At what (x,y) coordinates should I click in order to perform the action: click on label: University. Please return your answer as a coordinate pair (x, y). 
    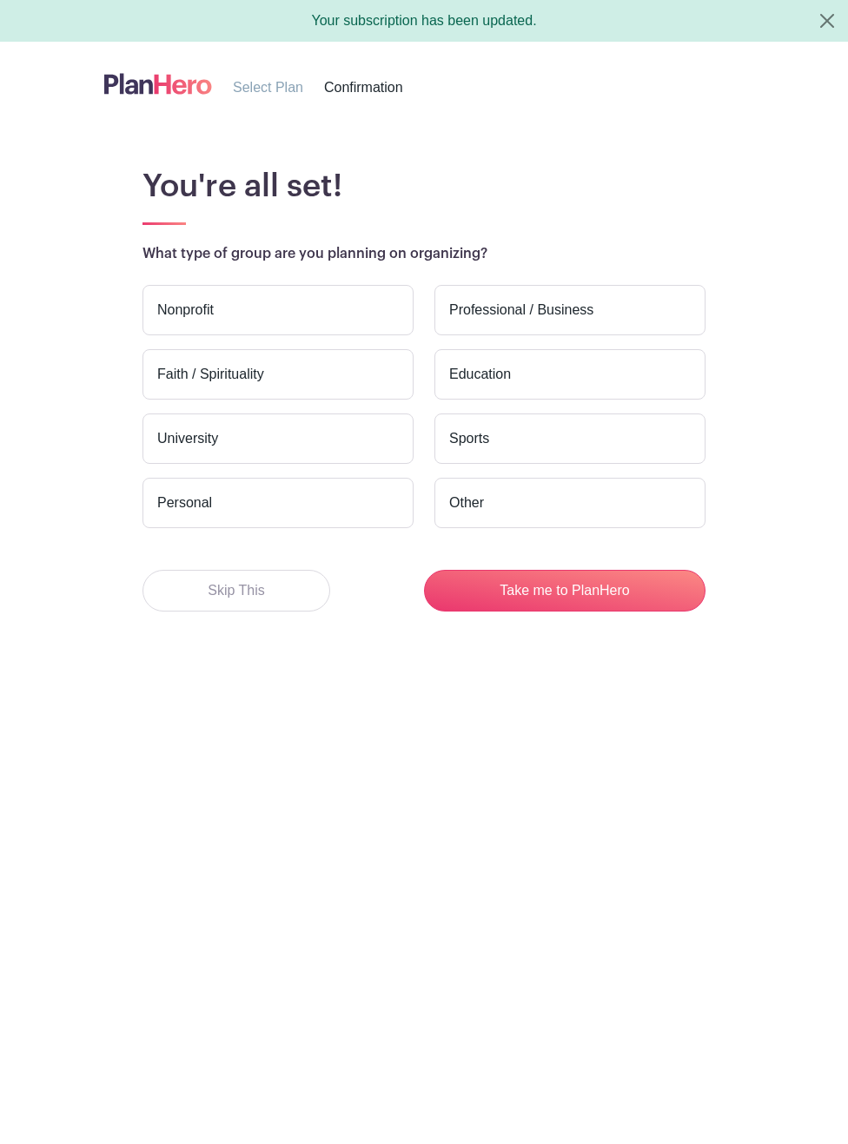
    Looking at the image, I should click on (278, 439).